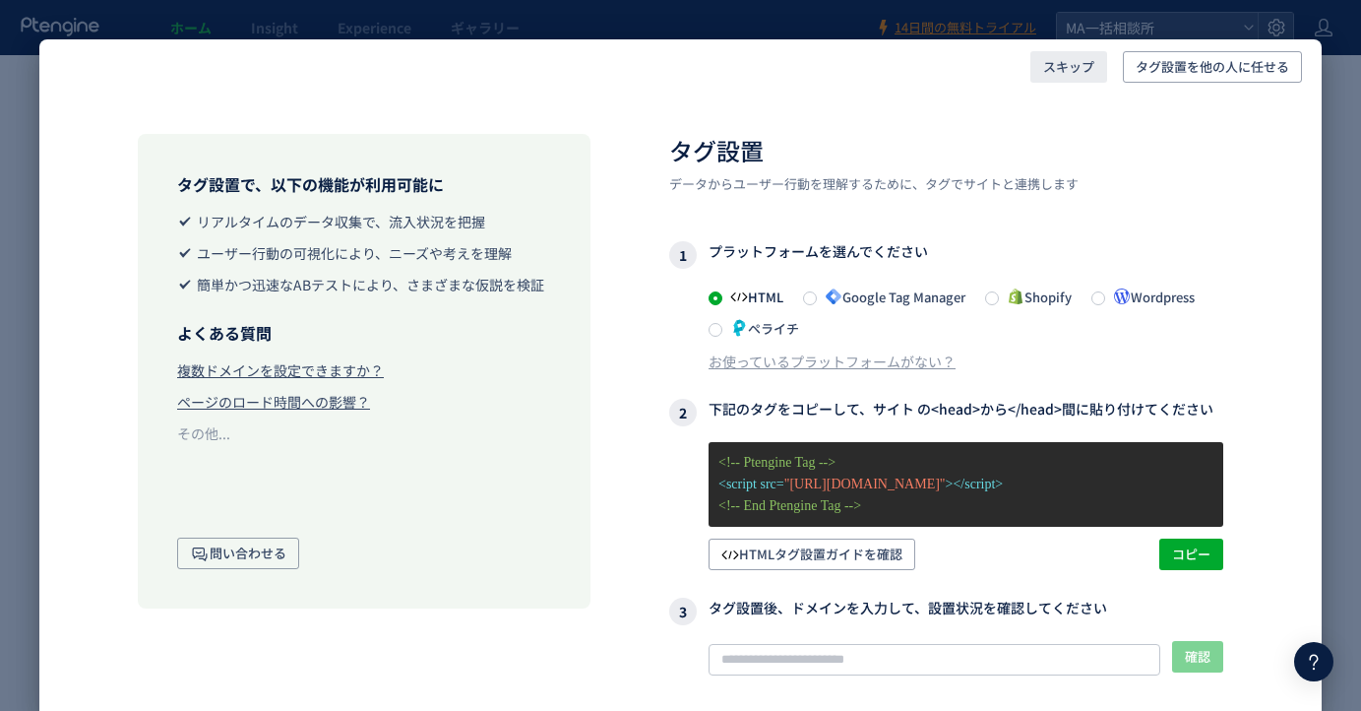 The width and height of the screenshot is (1361, 711). I want to click on p: データからユーザー行動を理解するために、タグでサイトと連携します, so click(946, 184).